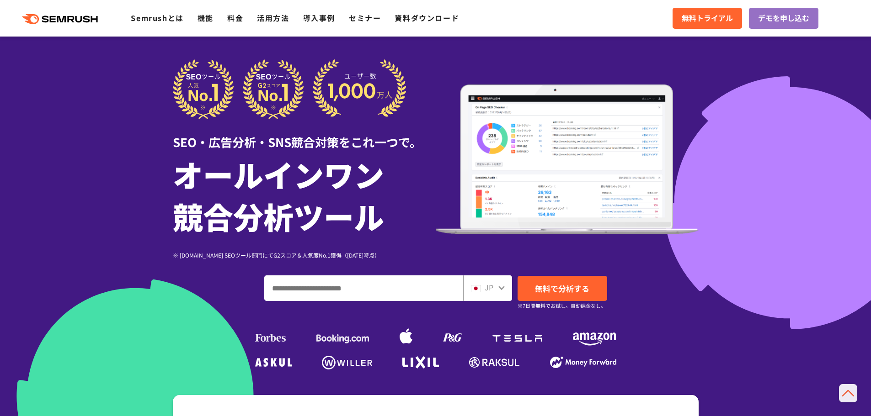 The image size is (871, 416). What do you see at coordinates (235, 18) in the screenshot?
I see `a: 料金` at bounding box center [235, 18].